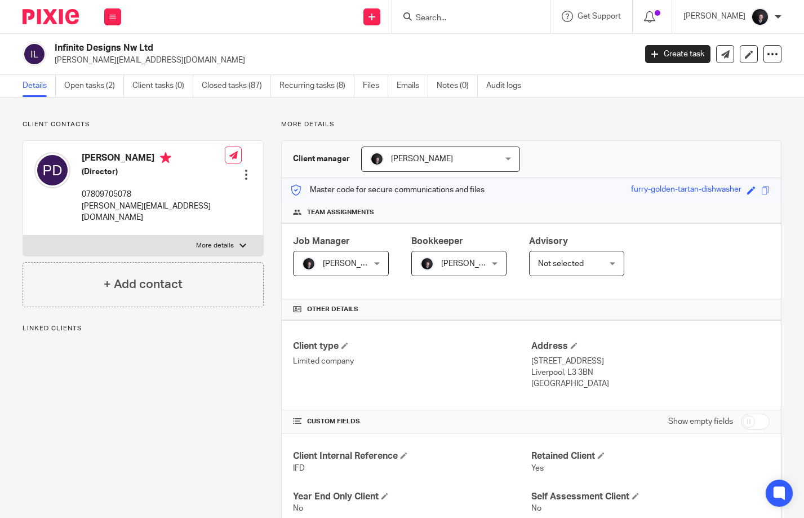 Image resolution: width=804 pixels, height=518 pixels. What do you see at coordinates (340, 212) in the screenshot?
I see `span: Team assignments` at bounding box center [340, 212].